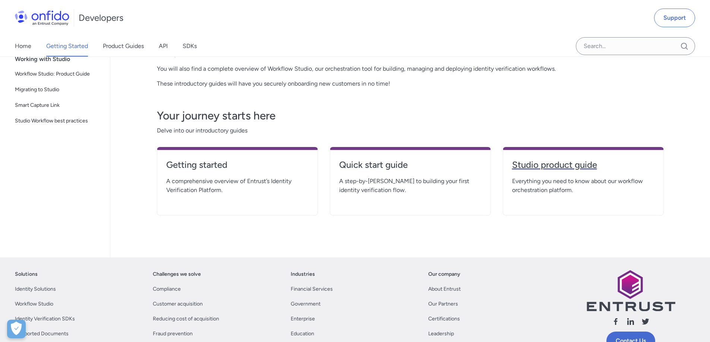 The width and height of the screenshot is (710, 342). I want to click on a: Solutions, so click(26, 275).